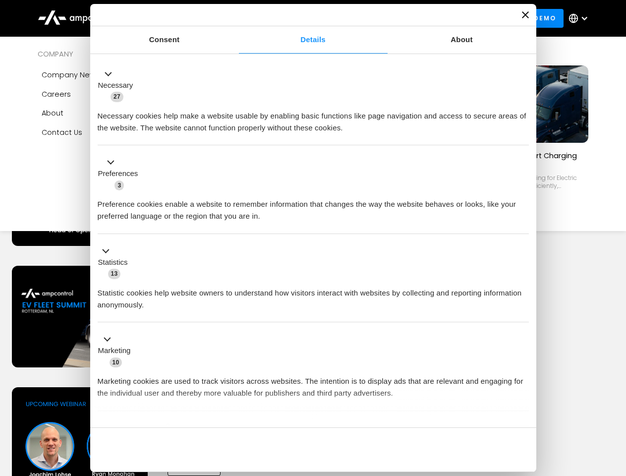  Describe the element at coordinates (115, 351) in the screenshot. I see `label: Marketing` at that location.